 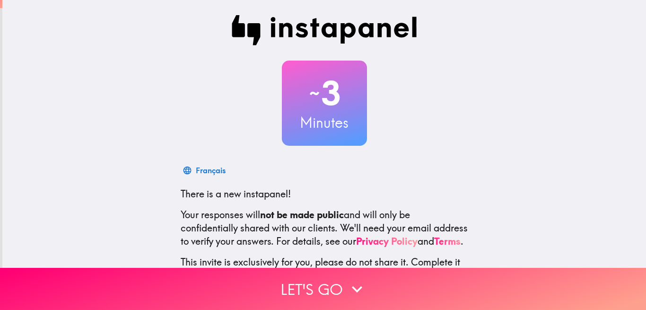 What do you see at coordinates (210, 170) in the screenshot?
I see `div: Français` at bounding box center [210, 170].